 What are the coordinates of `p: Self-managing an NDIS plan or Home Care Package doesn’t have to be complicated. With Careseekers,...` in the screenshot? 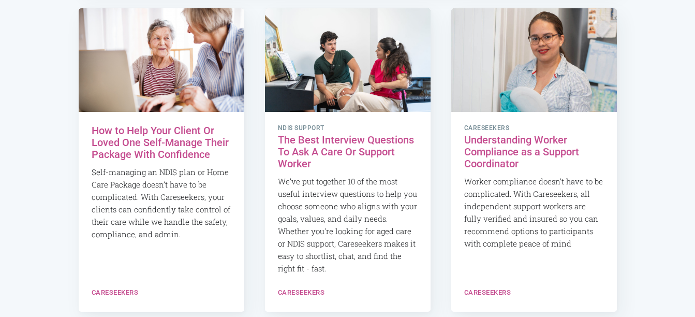 It's located at (161, 203).